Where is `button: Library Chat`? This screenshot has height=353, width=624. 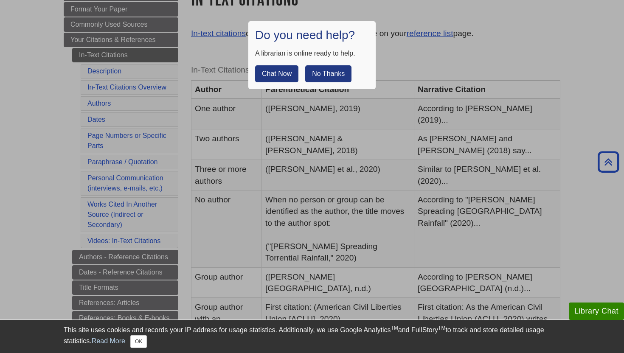
button: Library Chat is located at coordinates (596, 311).